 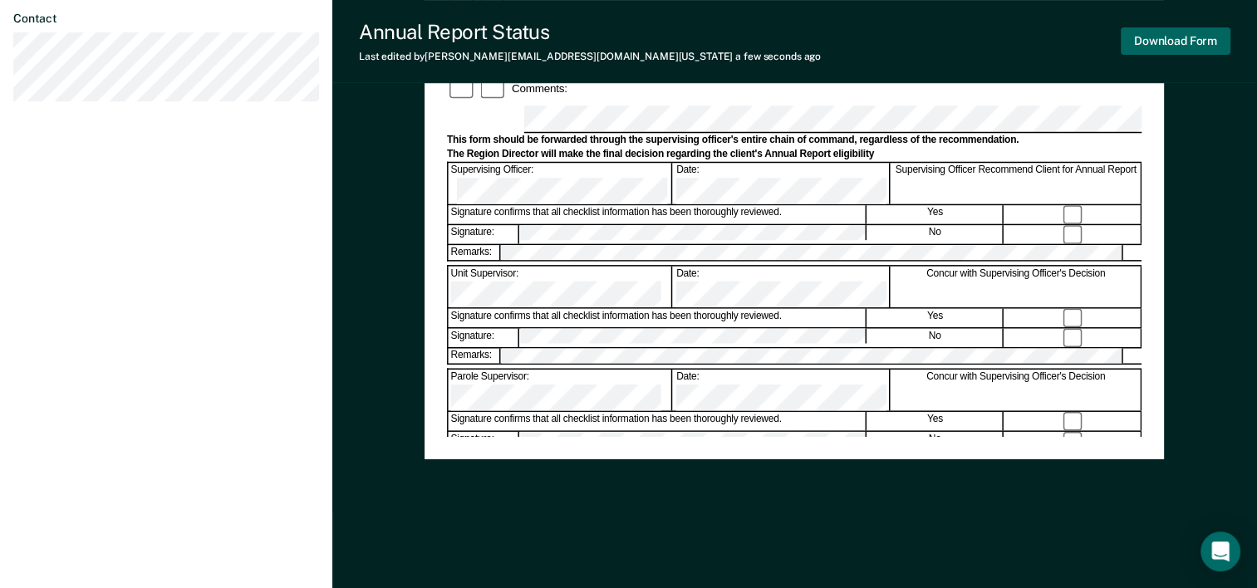 What do you see at coordinates (561, 184) in the screenshot?
I see `div: Supervising Officer:` at bounding box center [561, 184].